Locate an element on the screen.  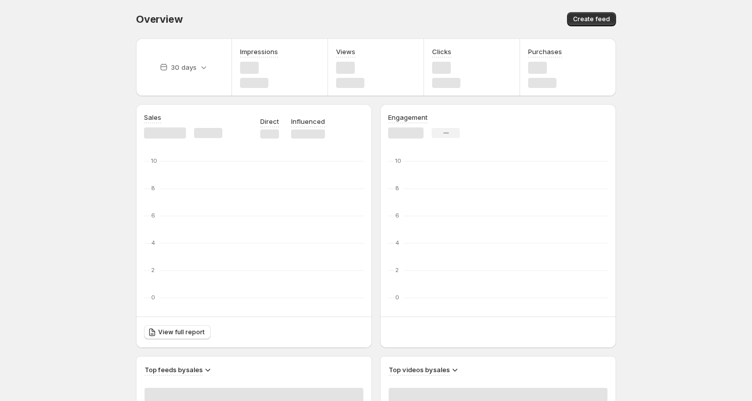
span: Overview is located at coordinates (159, 19).